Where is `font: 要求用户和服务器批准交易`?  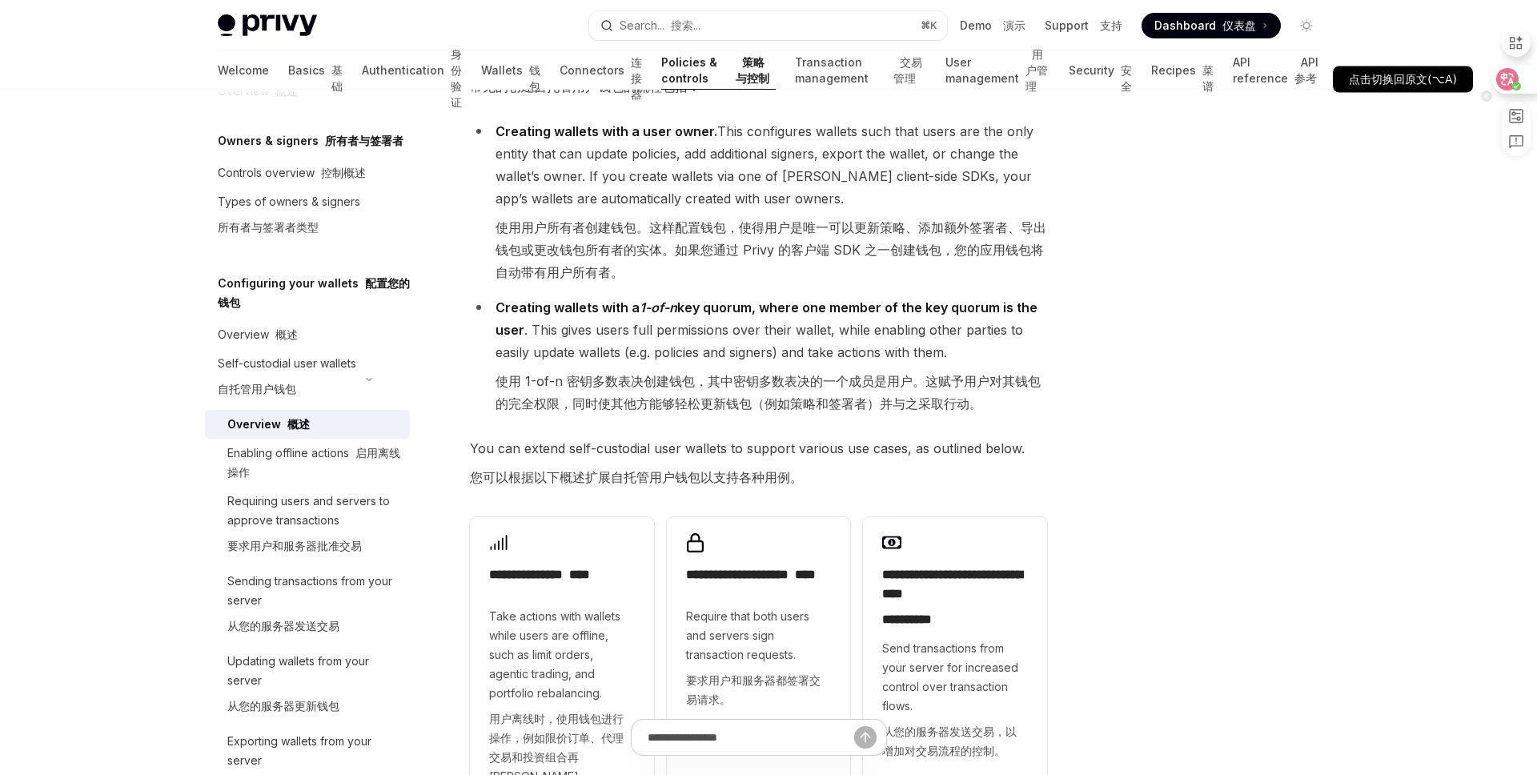
font: 要求用户和服务器批准交易 is located at coordinates (295, 545).